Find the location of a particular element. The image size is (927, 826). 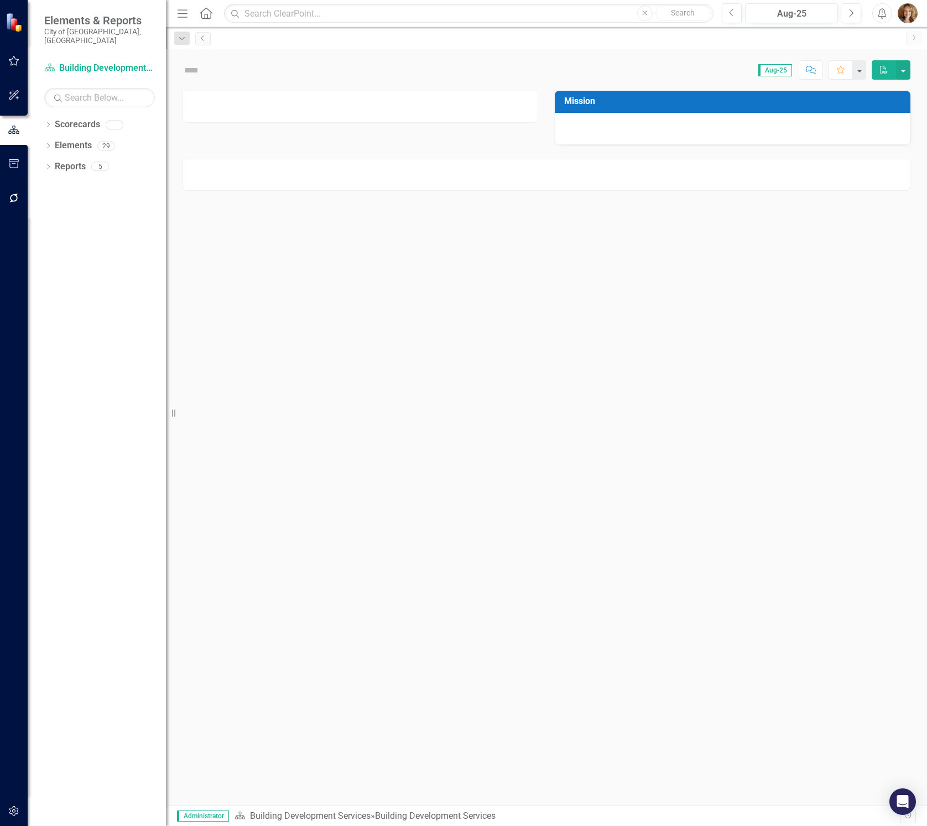

button: Nichole Plowman is located at coordinates (908, 13).